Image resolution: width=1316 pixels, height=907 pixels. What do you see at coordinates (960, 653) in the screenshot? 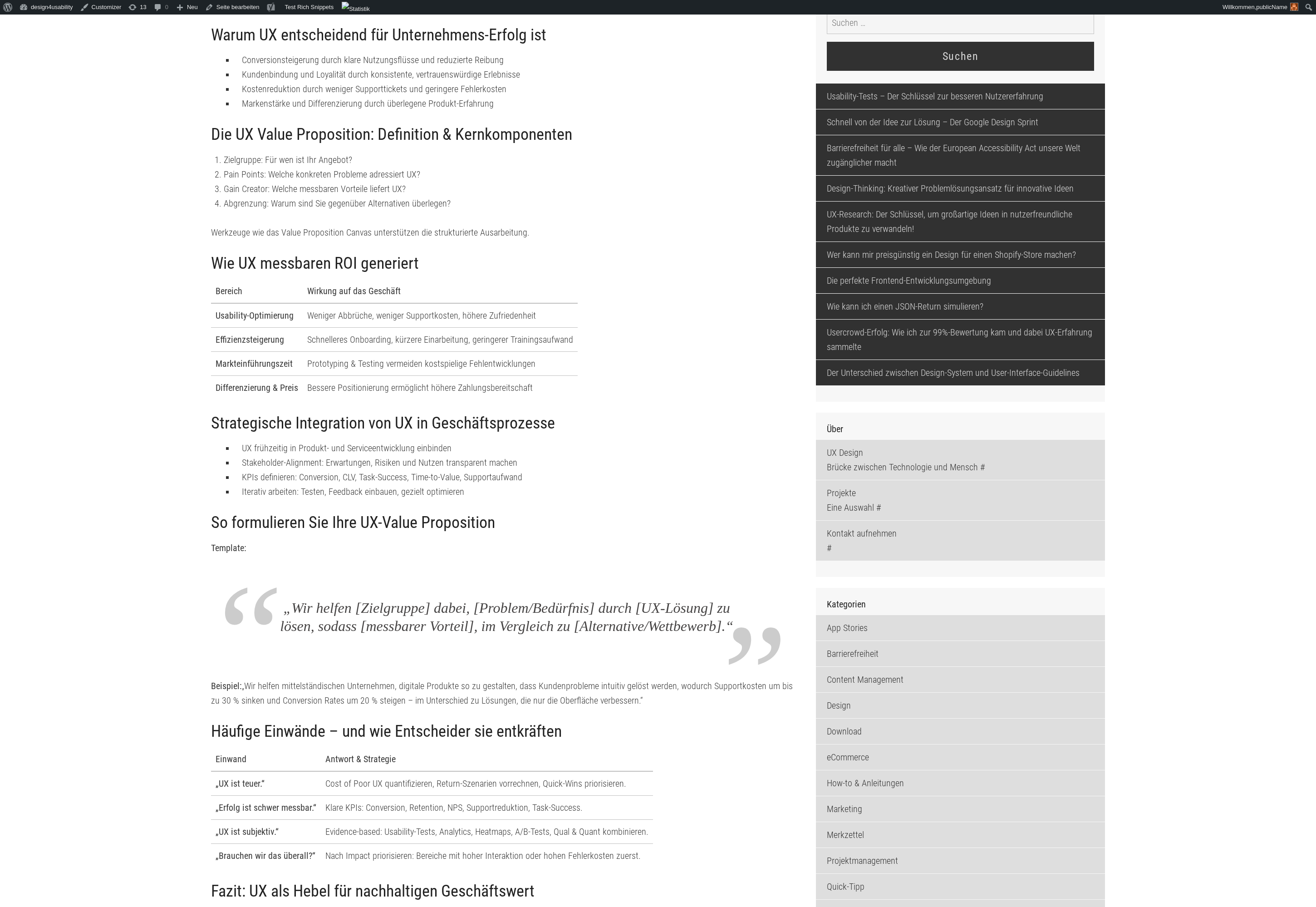
I see `a: Barrierefreiheit` at bounding box center [960, 653].